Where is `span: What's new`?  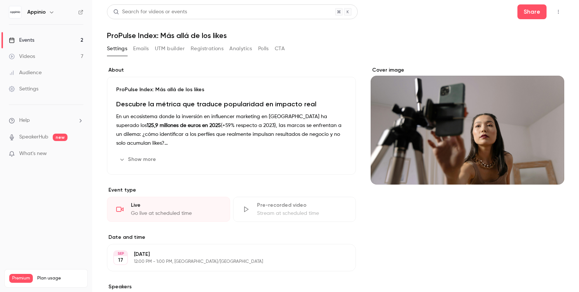 span: What's new is located at coordinates (33, 153).